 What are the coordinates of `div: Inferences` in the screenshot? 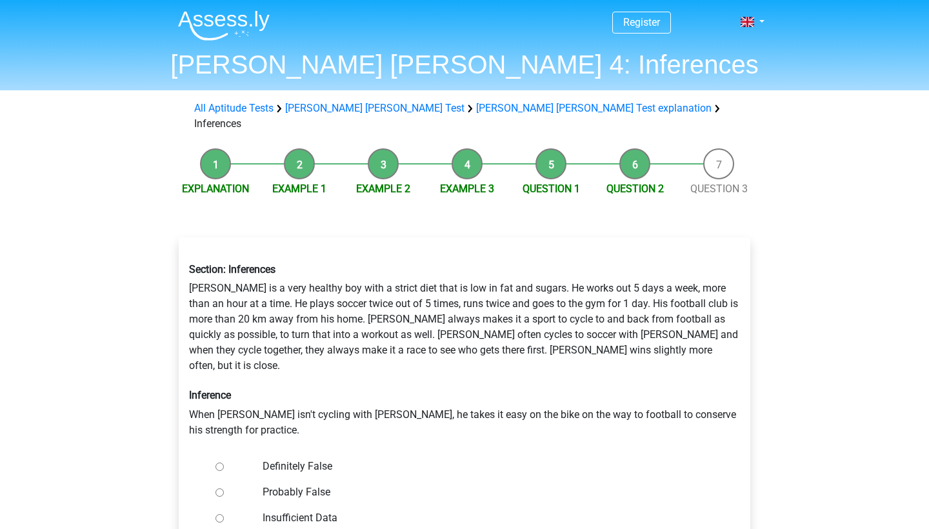 It's located at (464, 116).